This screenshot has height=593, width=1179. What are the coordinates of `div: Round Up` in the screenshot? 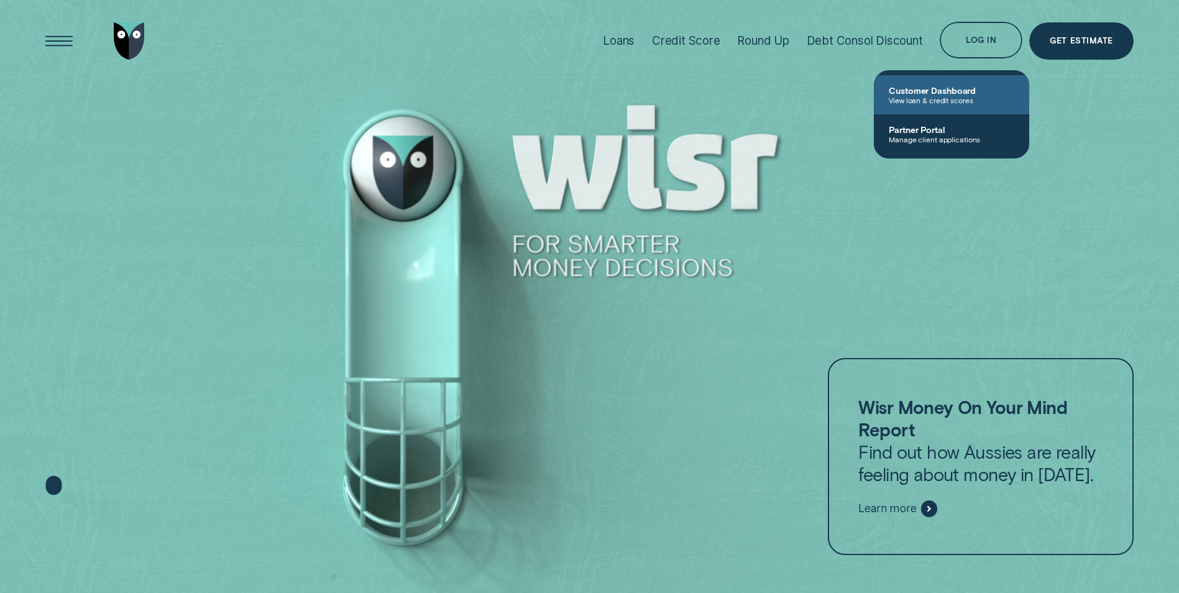 It's located at (763, 40).